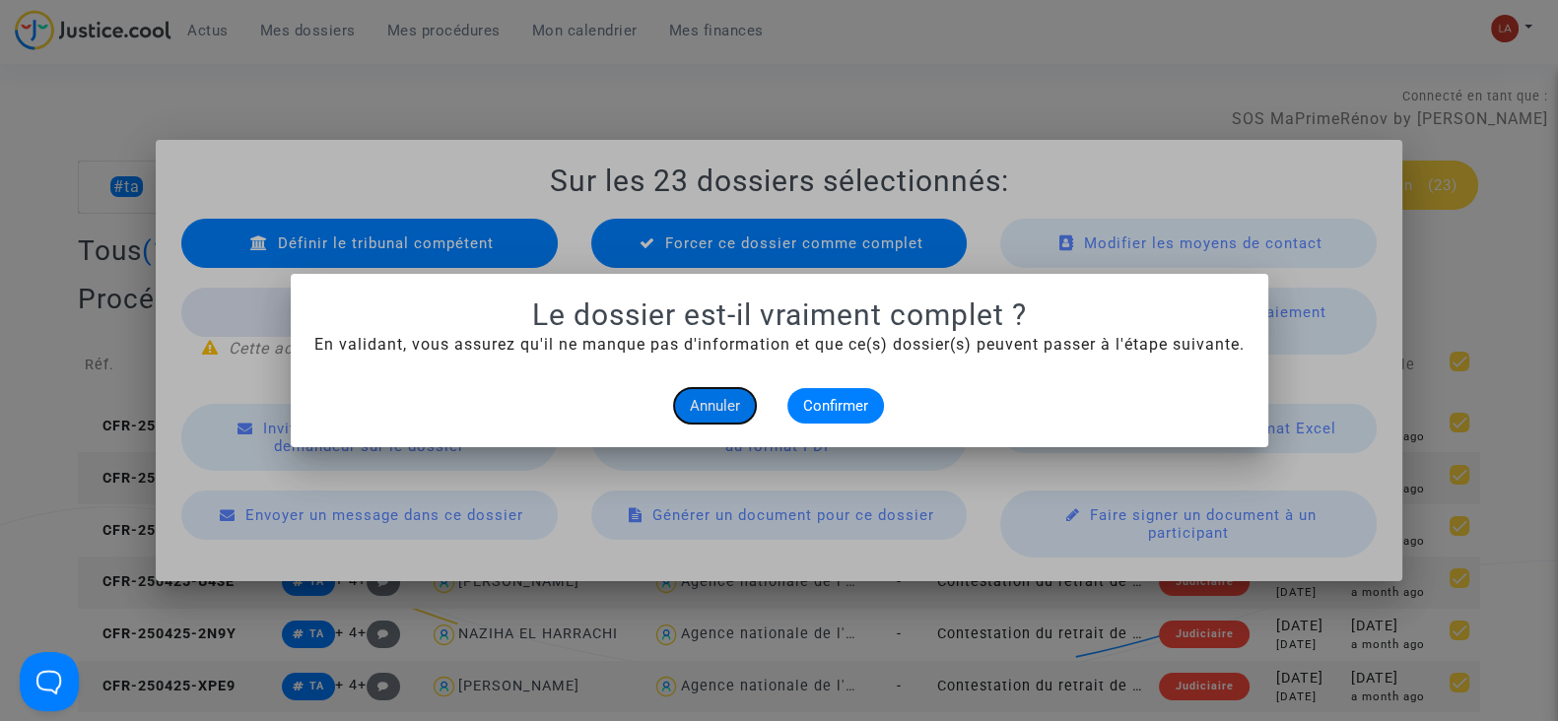  What do you see at coordinates (779, 315) in the screenshot?
I see `h1: Le dossier est-il vraiment complet ?` at bounding box center [779, 315].